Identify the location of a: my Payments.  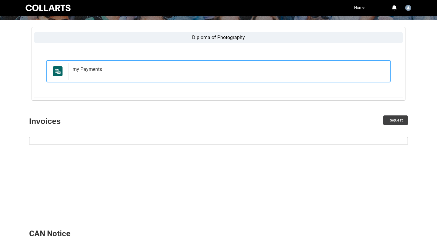
(219, 71).